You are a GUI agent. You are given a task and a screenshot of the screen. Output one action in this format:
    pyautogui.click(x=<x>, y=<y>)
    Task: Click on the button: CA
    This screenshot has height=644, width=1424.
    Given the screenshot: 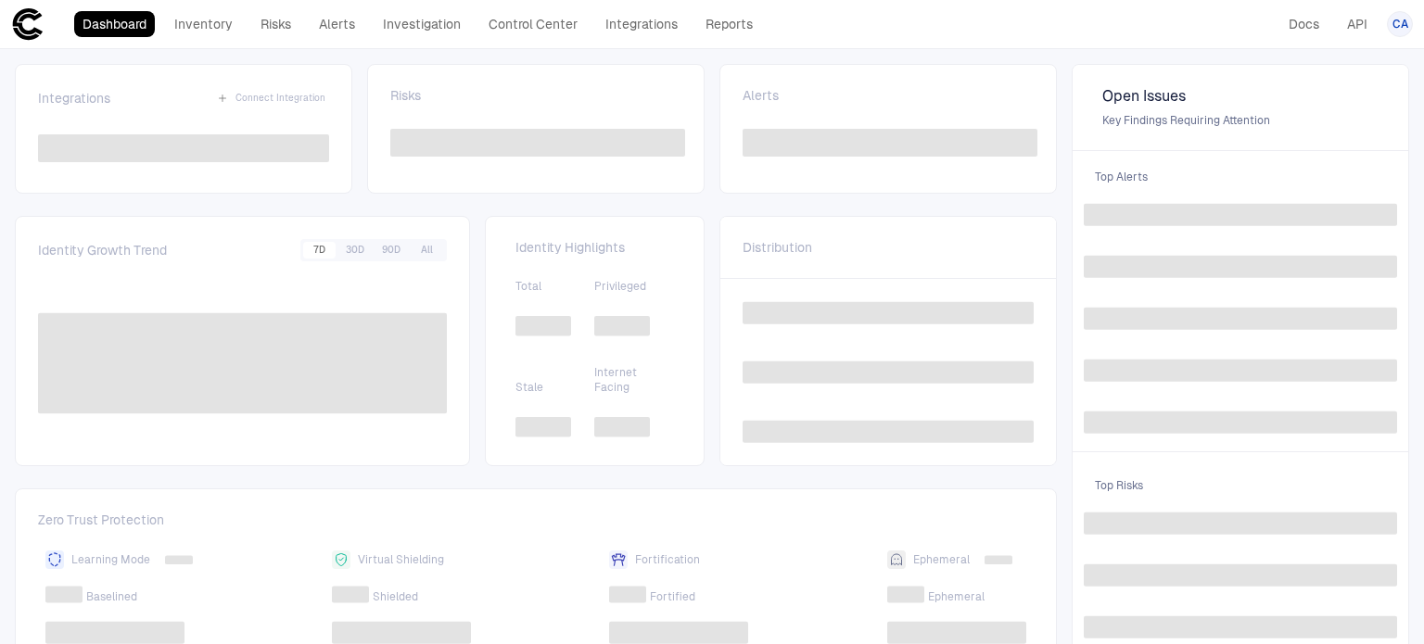 What is the action you would take?
    pyautogui.click(x=1400, y=24)
    